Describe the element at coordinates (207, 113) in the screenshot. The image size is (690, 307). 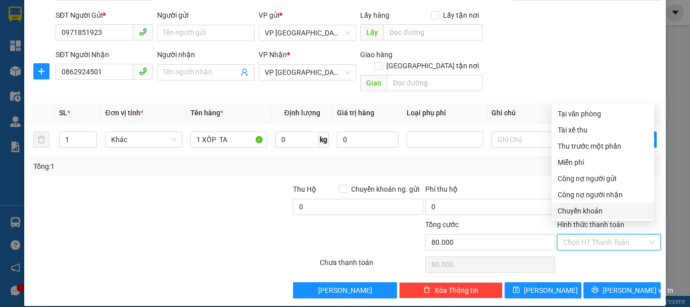
I see `span: Tên hàng` at that location.